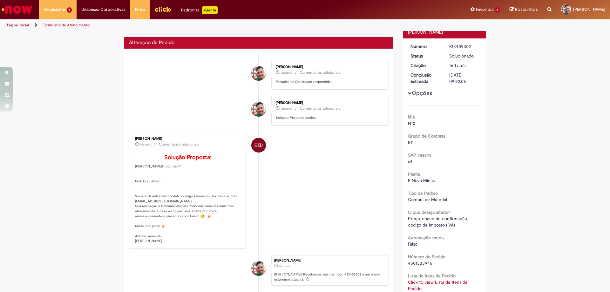  Describe the element at coordinates (259, 270) in the screenshot. I see `li: Leandro Luiz De Oliveira` at that location.